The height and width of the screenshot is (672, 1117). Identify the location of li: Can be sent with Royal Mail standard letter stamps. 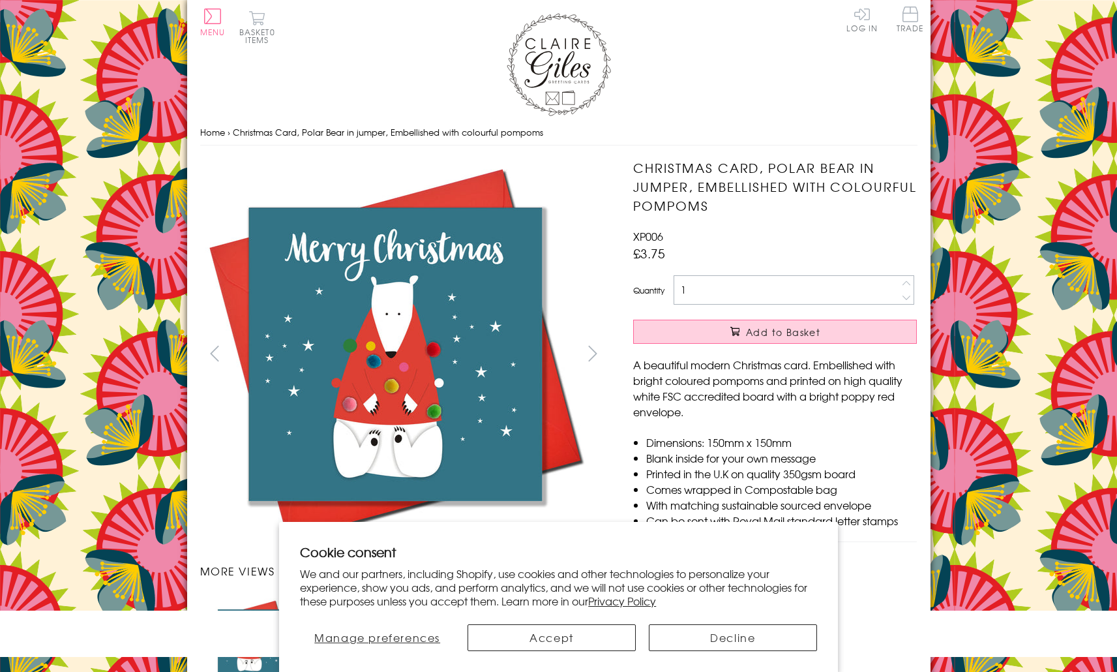
(781, 521).